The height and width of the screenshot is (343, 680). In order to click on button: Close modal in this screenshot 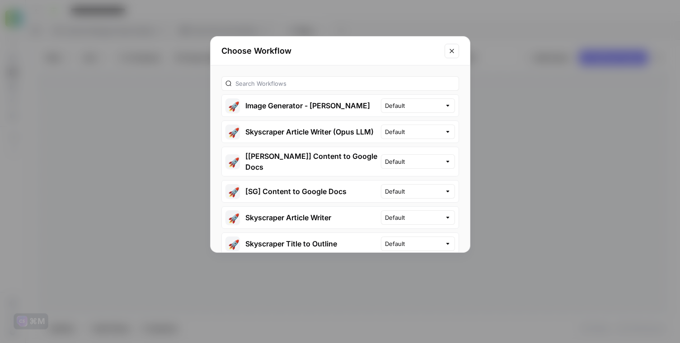, I will do `click(452, 51)`.